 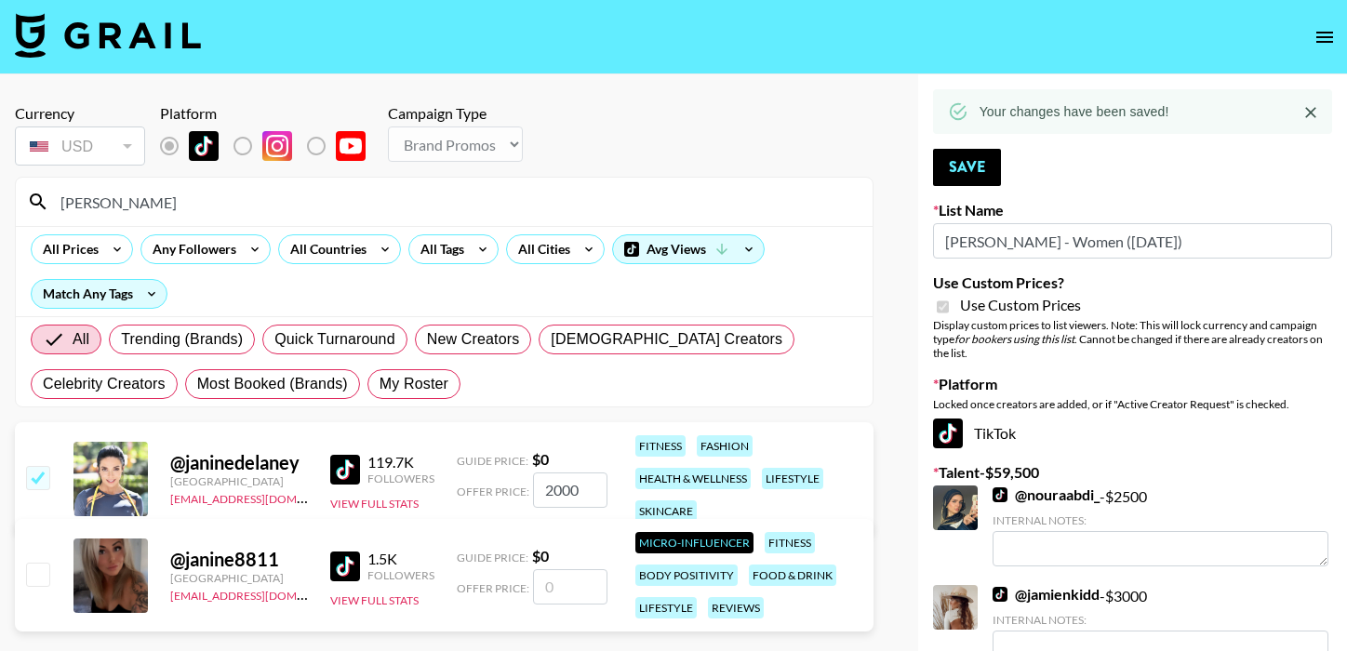 I want to click on img: YouTube, so click(x=351, y=146).